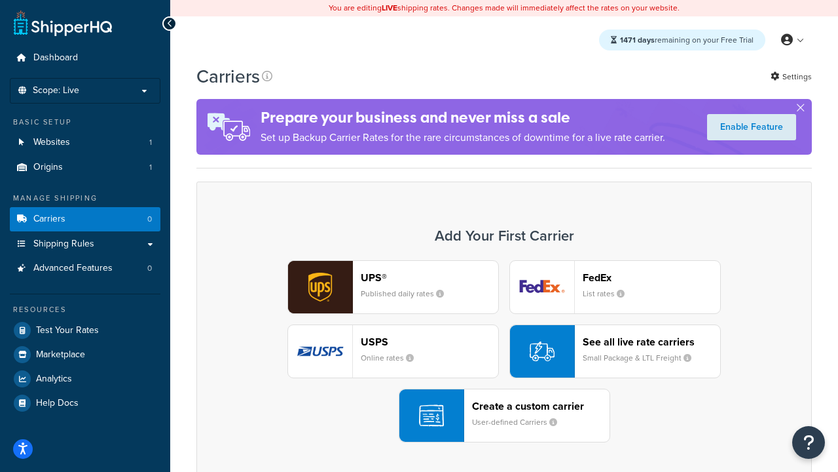 This screenshot has height=472, width=838. Describe the element at coordinates (392, 358) in the screenshot. I see `small: Online rates` at that location.